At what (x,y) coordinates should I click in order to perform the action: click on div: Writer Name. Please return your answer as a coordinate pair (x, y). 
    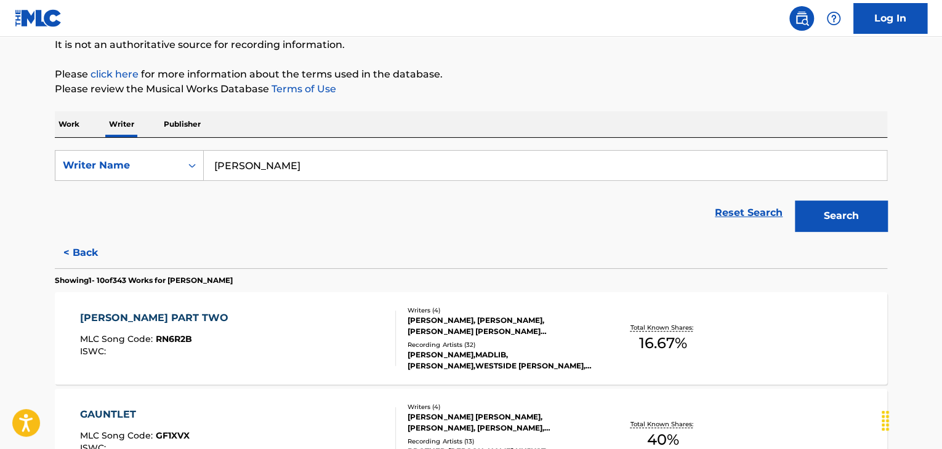
    Looking at the image, I should click on (118, 166).